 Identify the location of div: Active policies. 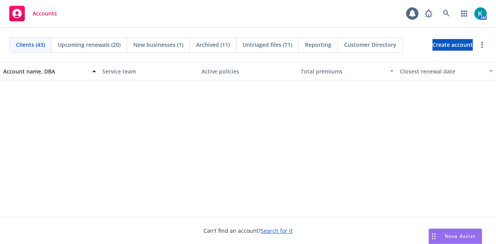
(248, 71).